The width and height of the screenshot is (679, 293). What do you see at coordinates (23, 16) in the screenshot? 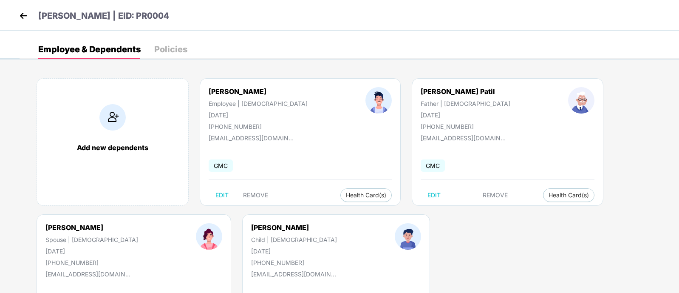
I see `img: back` at bounding box center [23, 16].